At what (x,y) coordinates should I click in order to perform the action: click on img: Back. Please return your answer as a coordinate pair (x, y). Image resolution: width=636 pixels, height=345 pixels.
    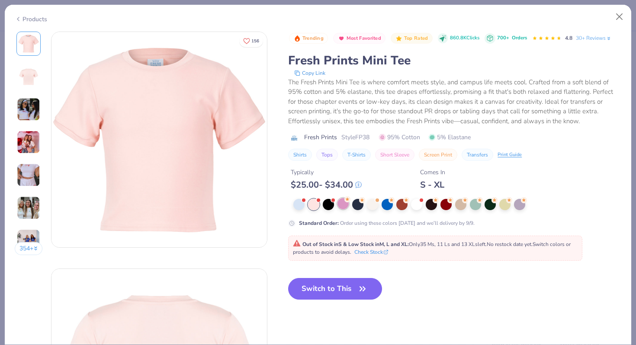
    Looking at the image, I should click on (29, 77).